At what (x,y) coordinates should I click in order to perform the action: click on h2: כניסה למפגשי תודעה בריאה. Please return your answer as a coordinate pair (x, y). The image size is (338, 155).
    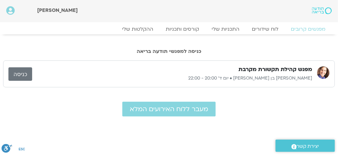
    Looking at the image, I should click on (169, 51).